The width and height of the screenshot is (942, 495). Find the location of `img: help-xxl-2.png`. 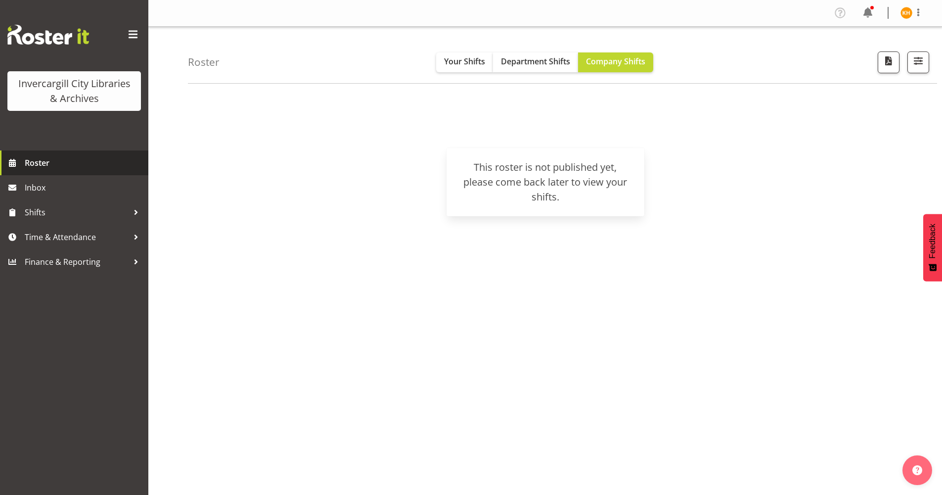

img: help-xxl-2.png is located at coordinates (917, 470).